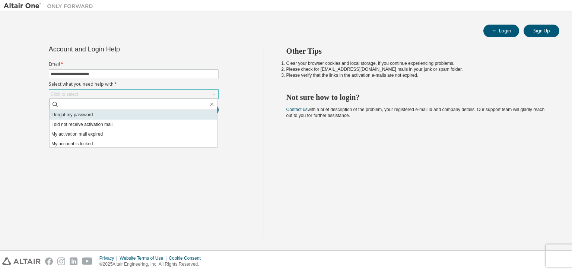 Image resolution: width=572 pixels, height=272 pixels. What do you see at coordinates (416, 51) in the screenshot?
I see `h2: Other Tips` at bounding box center [416, 51].